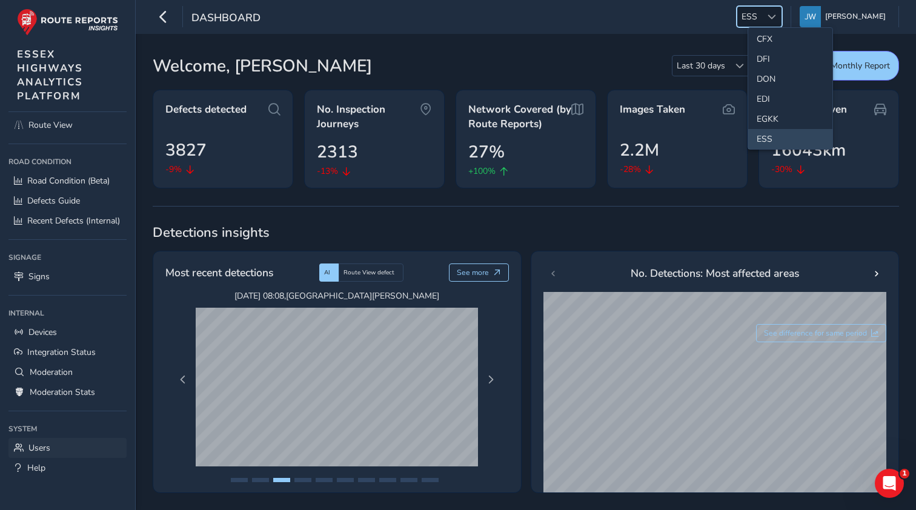 Image resolution: width=916 pixels, height=510 pixels. I want to click on span: Signs, so click(39, 276).